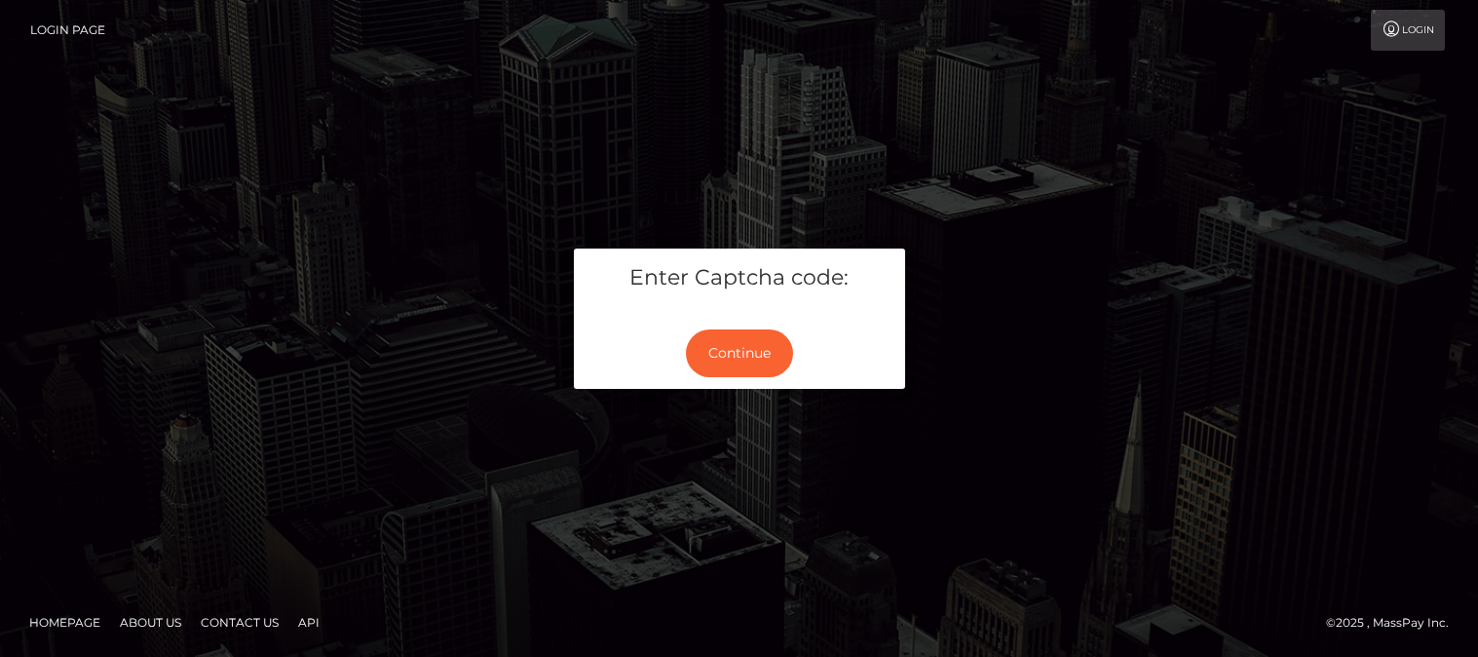 This screenshot has width=1478, height=657. What do you see at coordinates (1394, 623) in the screenshot?
I see `div: © 2025 , MassPay Inc.` at bounding box center [1394, 623].